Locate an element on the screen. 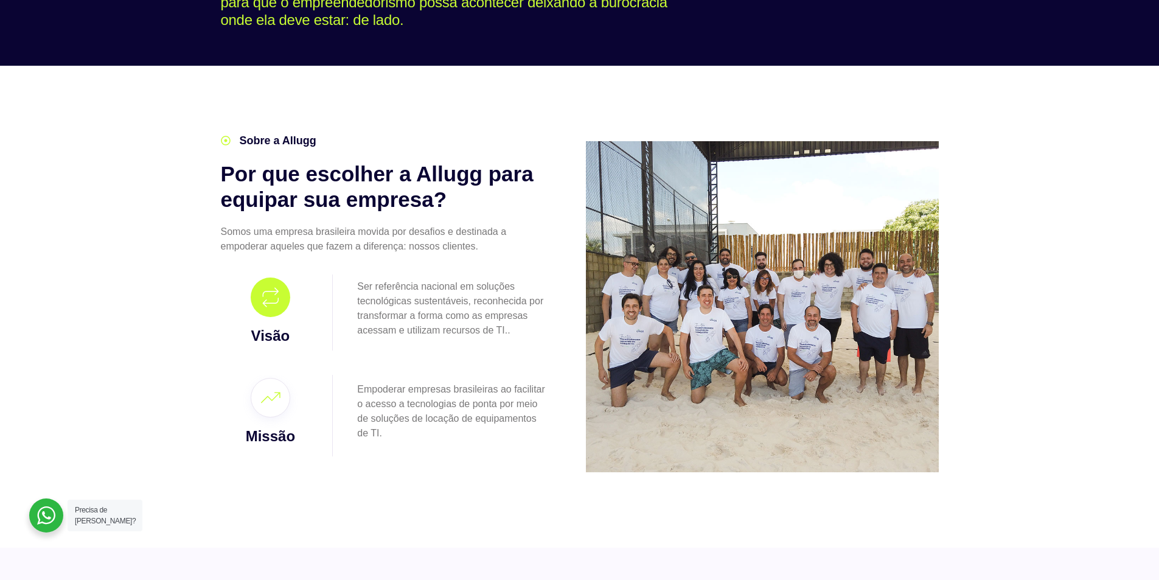 The height and width of the screenshot is (580, 1159). div: Widget de chat is located at coordinates (1128, 550).